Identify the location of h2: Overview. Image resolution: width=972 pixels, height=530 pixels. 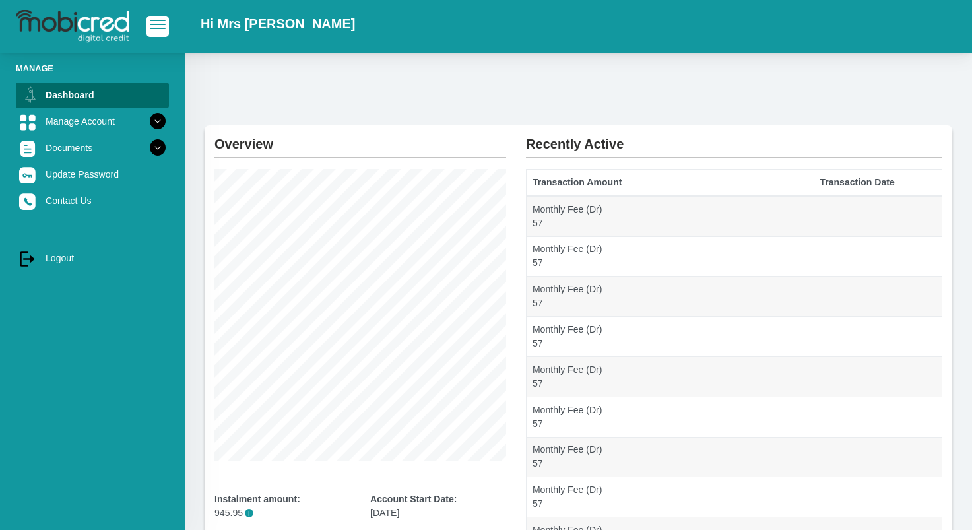
(360, 139).